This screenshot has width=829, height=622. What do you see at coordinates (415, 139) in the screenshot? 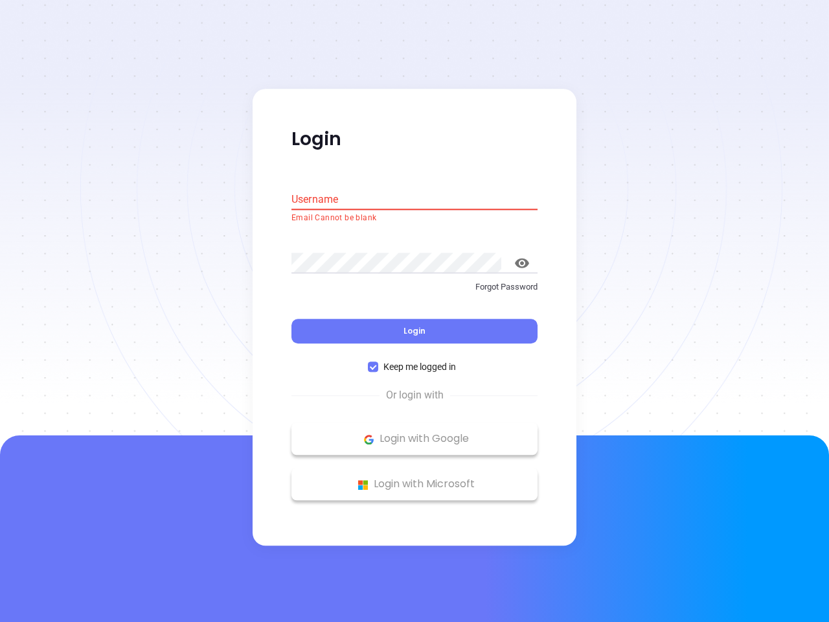
I see `p: Login` at bounding box center [415, 139].